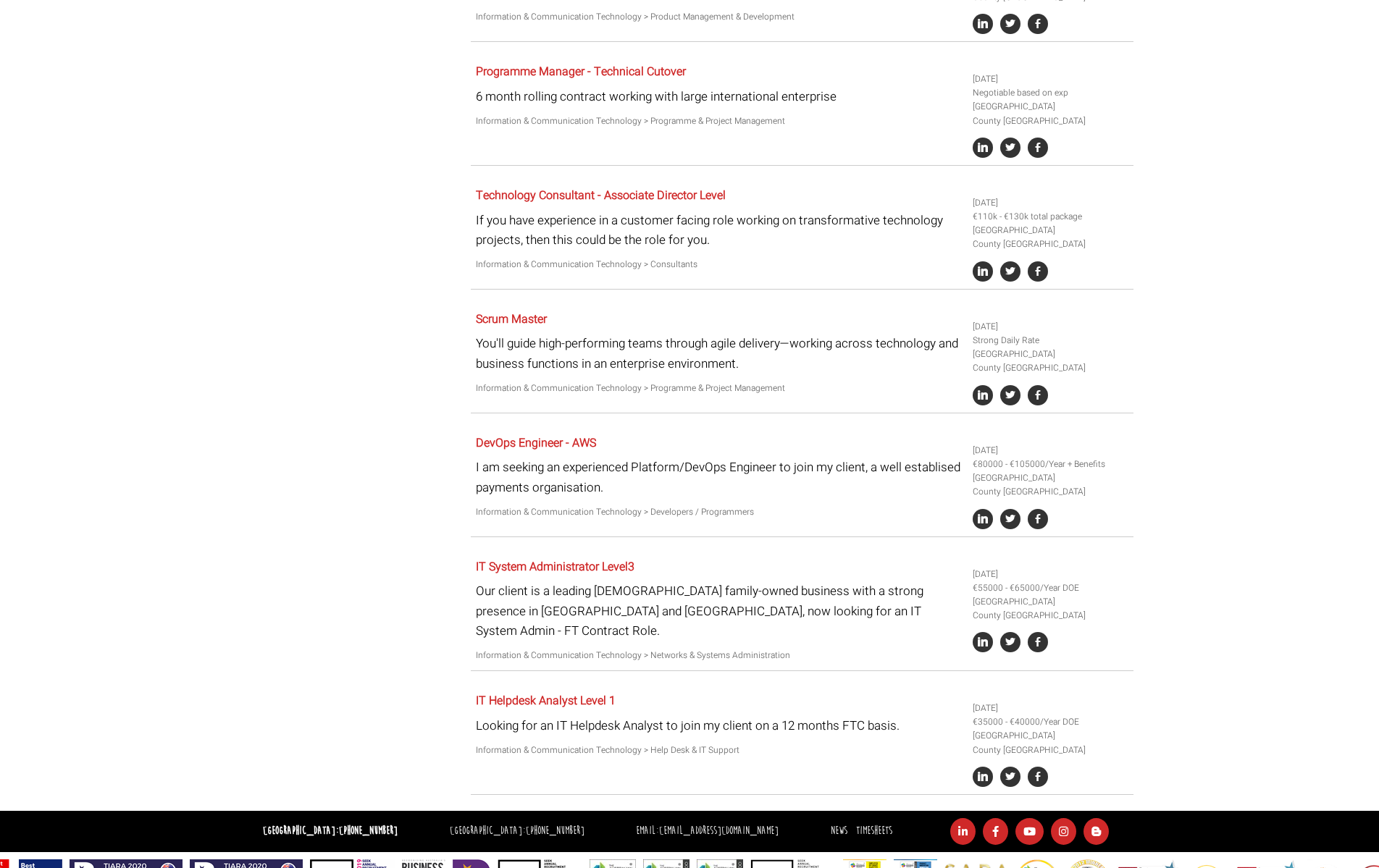 The height and width of the screenshot is (868, 1379). I want to click on p: Information & Communication Technology > Consultants, so click(718, 264).